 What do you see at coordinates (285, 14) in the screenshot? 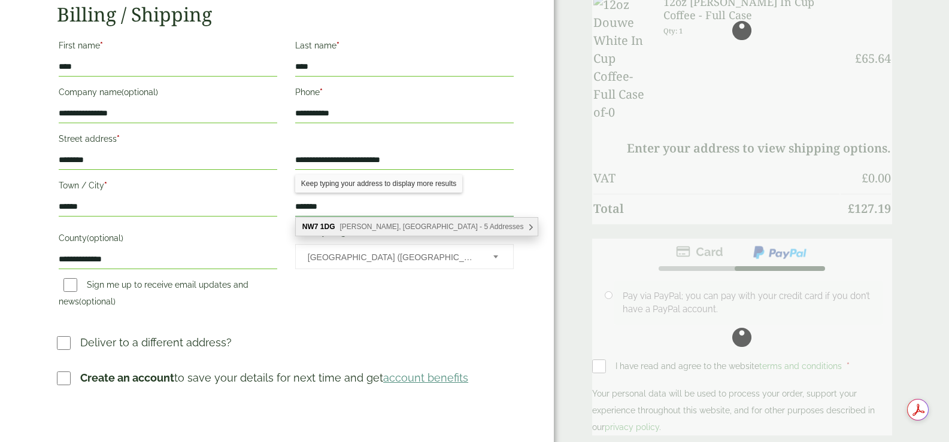
I see `h2: Billing / Shipping` at bounding box center [285, 14].